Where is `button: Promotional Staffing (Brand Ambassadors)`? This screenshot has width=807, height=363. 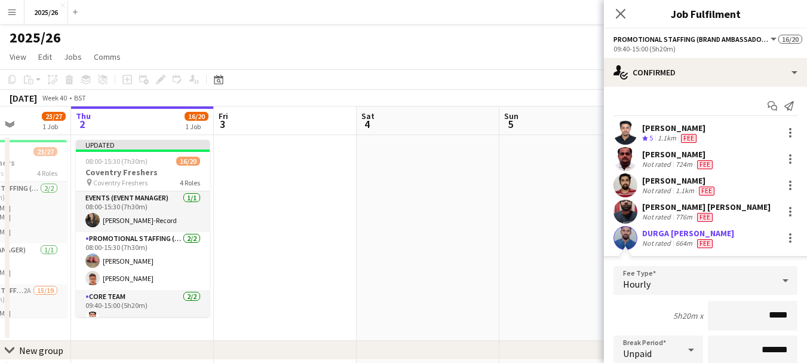 button: Promotional Staffing (Brand Ambassadors) is located at coordinates (696, 39).